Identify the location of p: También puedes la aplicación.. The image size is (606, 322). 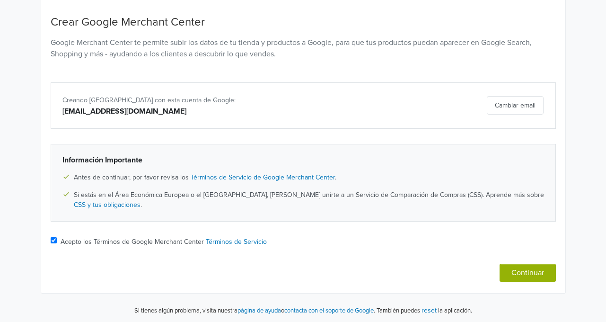
(424, 310).